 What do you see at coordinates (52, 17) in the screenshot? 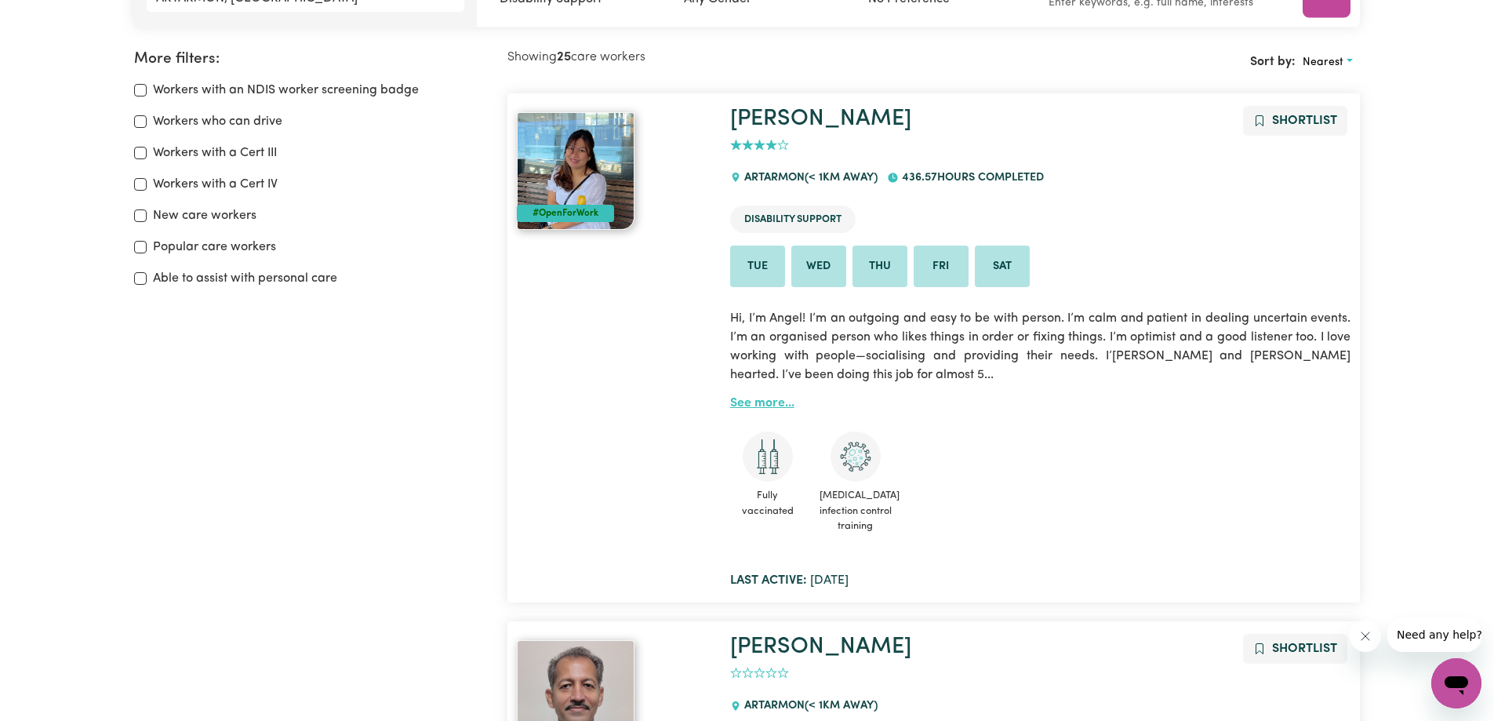
I see `span: Need any help?` at bounding box center [52, 17].